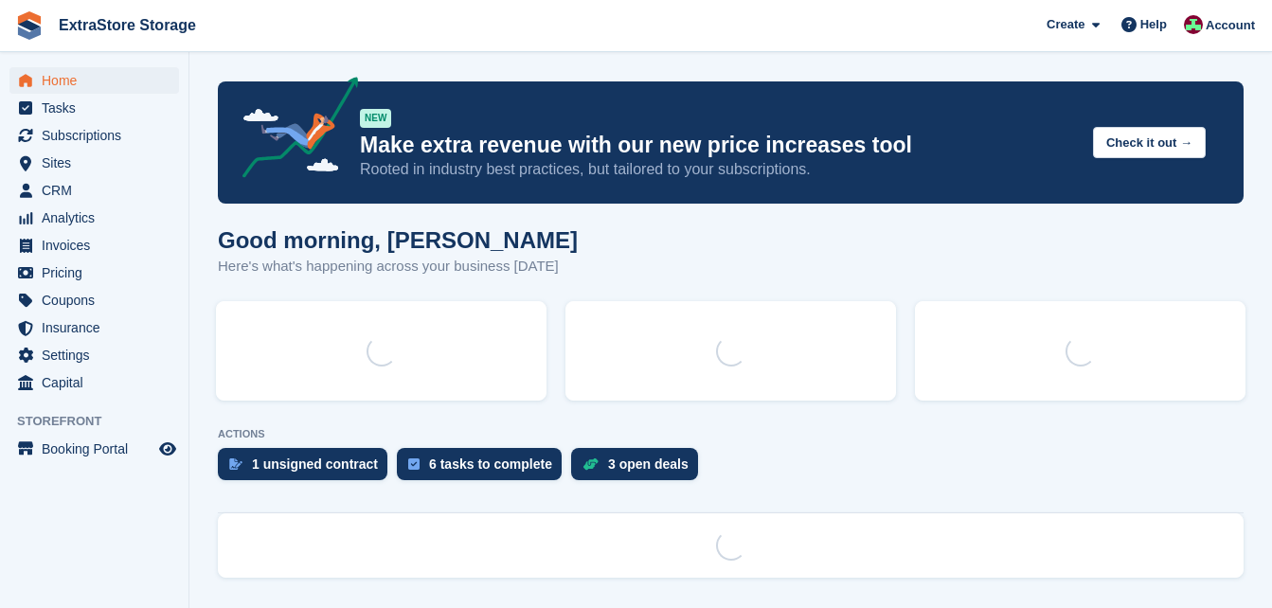  Describe the element at coordinates (314, 464) in the screenshot. I see `div: 1 unsigned contract` at that location.